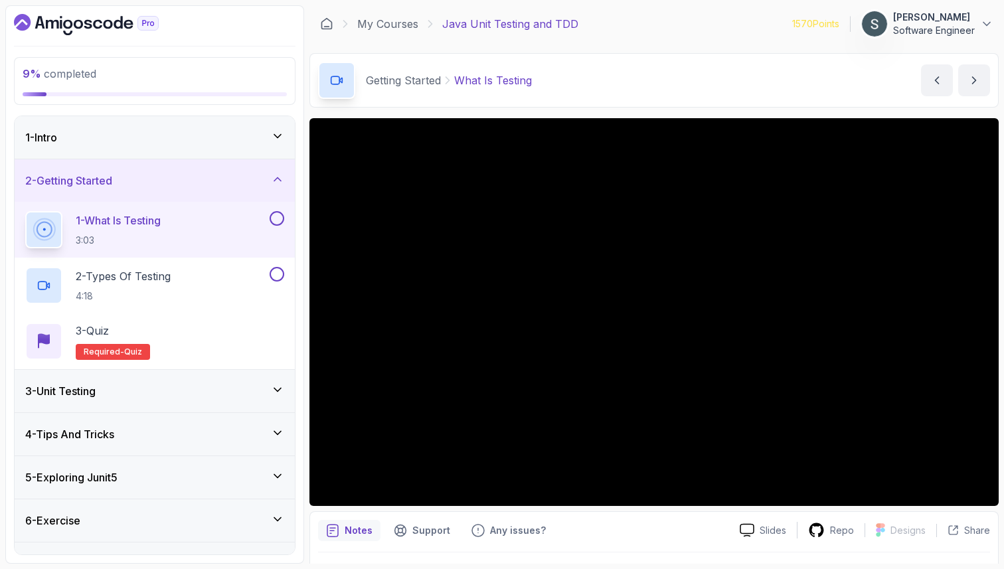  I want to click on button: 5-Exploring Junit5, so click(155, 477).